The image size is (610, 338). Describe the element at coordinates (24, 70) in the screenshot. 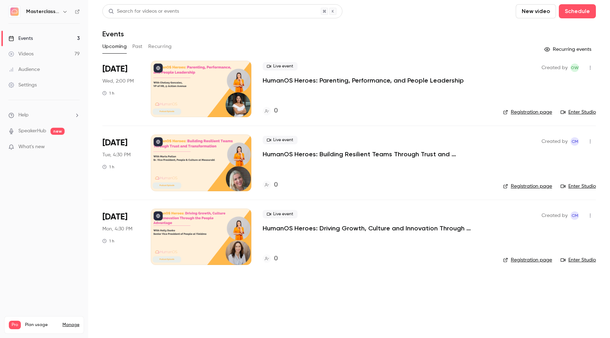

I see `div: Audience` at that location.